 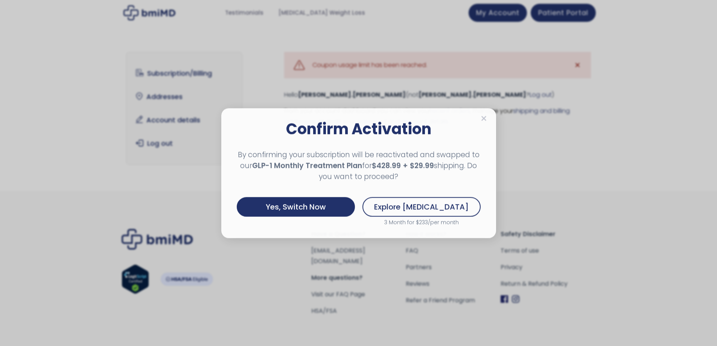 What do you see at coordinates (296, 207) in the screenshot?
I see `div: Yes, Switch Now` at bounding box center [296, 207].